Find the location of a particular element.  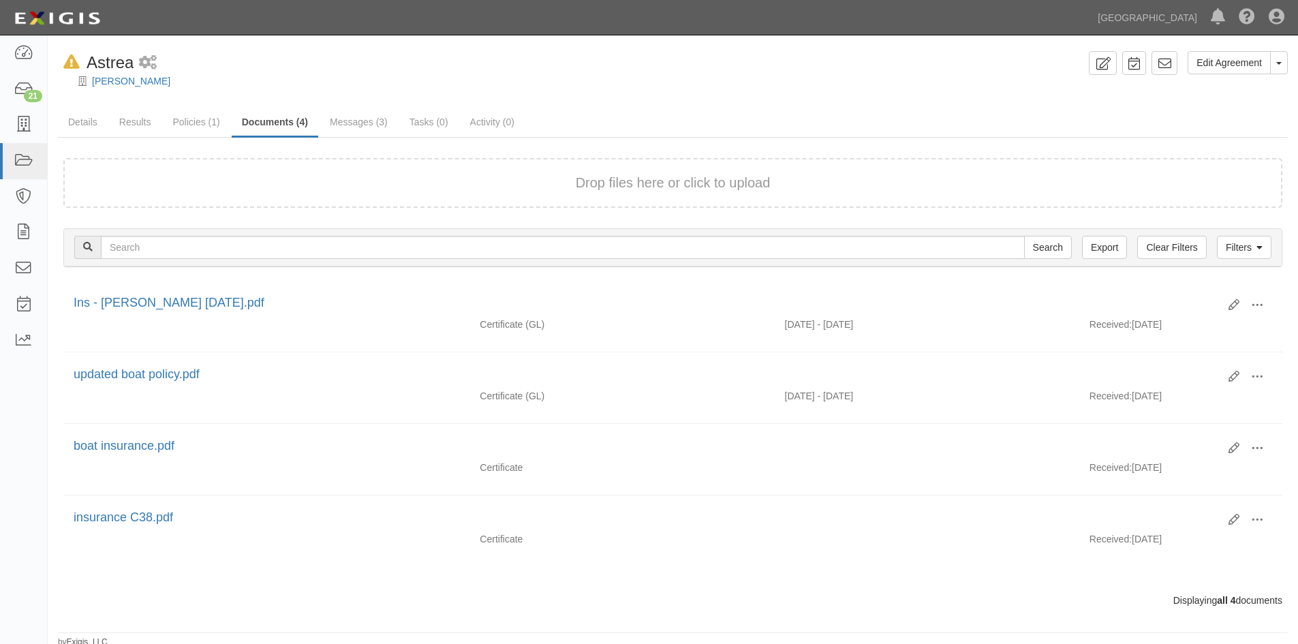

div: updated boat policy.pdf is located at coordinates (646, 375).